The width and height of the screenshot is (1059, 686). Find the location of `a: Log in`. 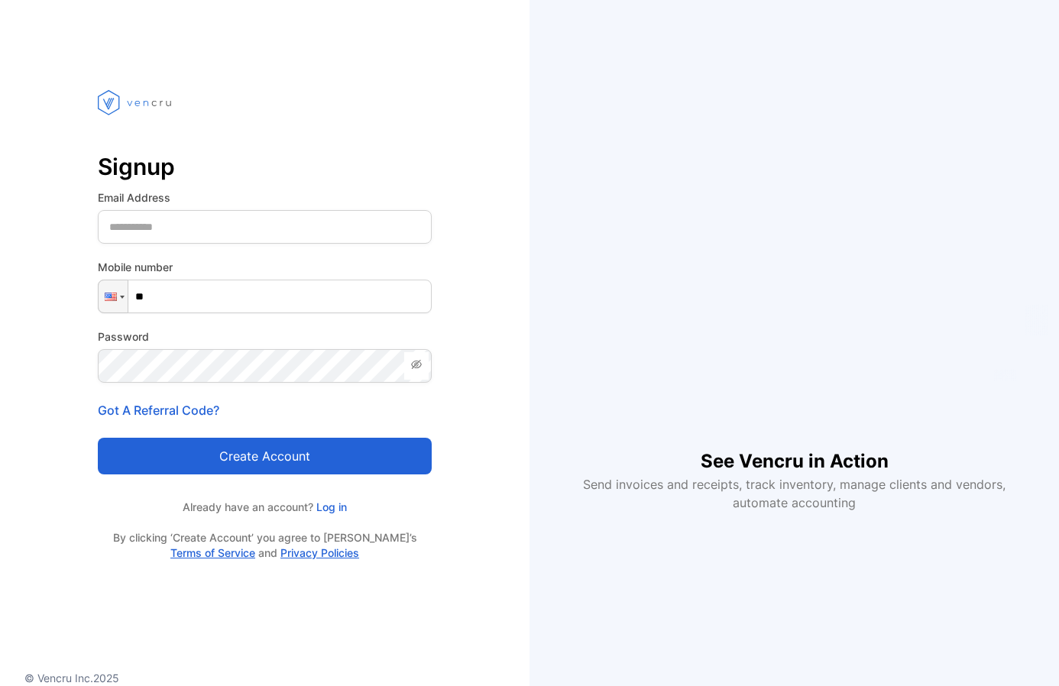

a: Log in is located at coordinates (330, 507).